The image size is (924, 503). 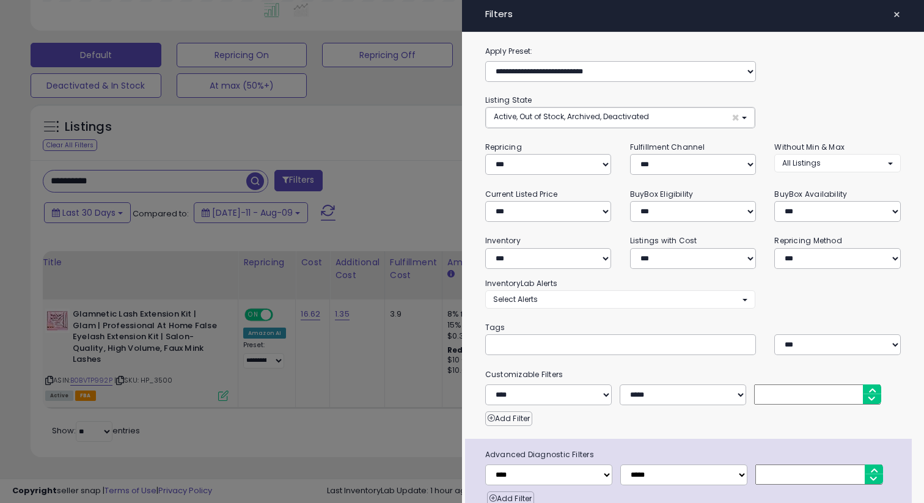 What do you see at coordinates (521, 283) in the screenshot?
I see `small: InventoryLab Alerts` at bounding box center [521, 283].